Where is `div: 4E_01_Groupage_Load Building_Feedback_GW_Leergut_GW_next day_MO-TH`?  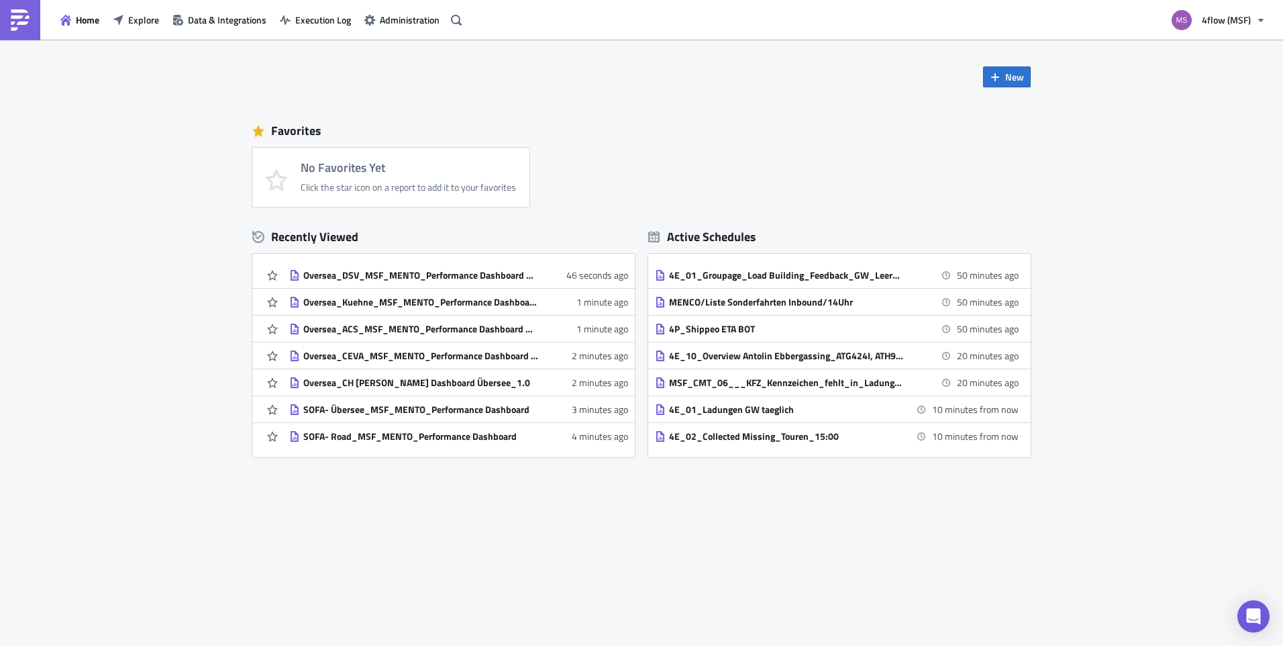
div: 4E_01_Groupage_Load Building_Feedback_GW_Leergut_GW_next day_MO-TH is located at coordinates (787, 275).